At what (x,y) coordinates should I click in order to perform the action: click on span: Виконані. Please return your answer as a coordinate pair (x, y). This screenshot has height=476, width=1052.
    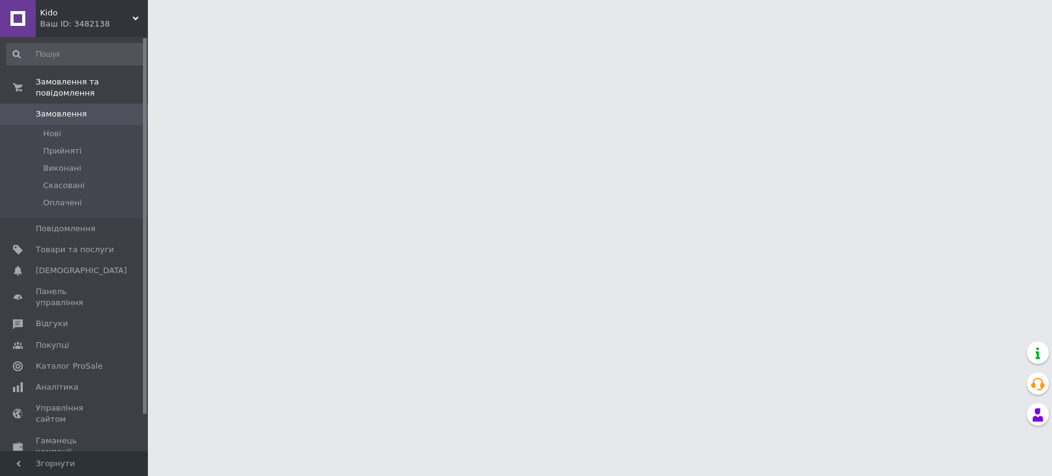
    Looking at the image, I should click on (62, 168).